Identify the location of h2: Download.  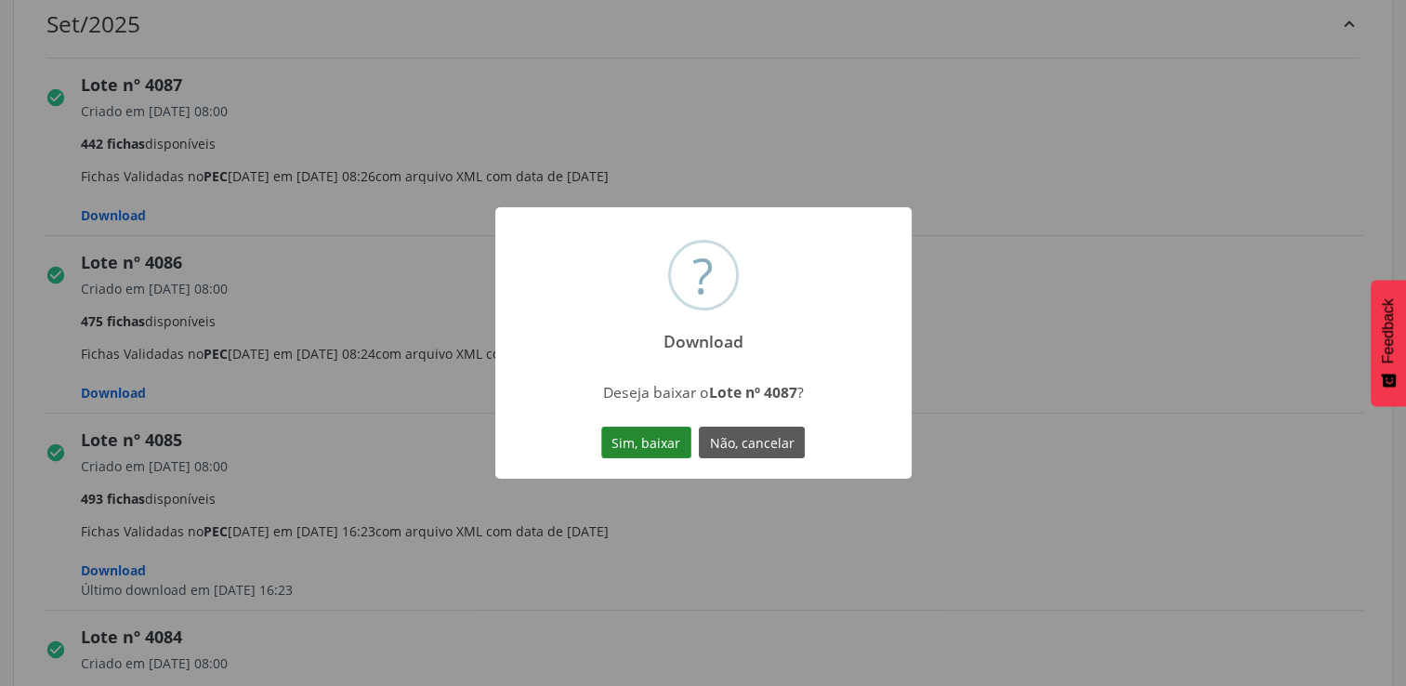
(702, 334).